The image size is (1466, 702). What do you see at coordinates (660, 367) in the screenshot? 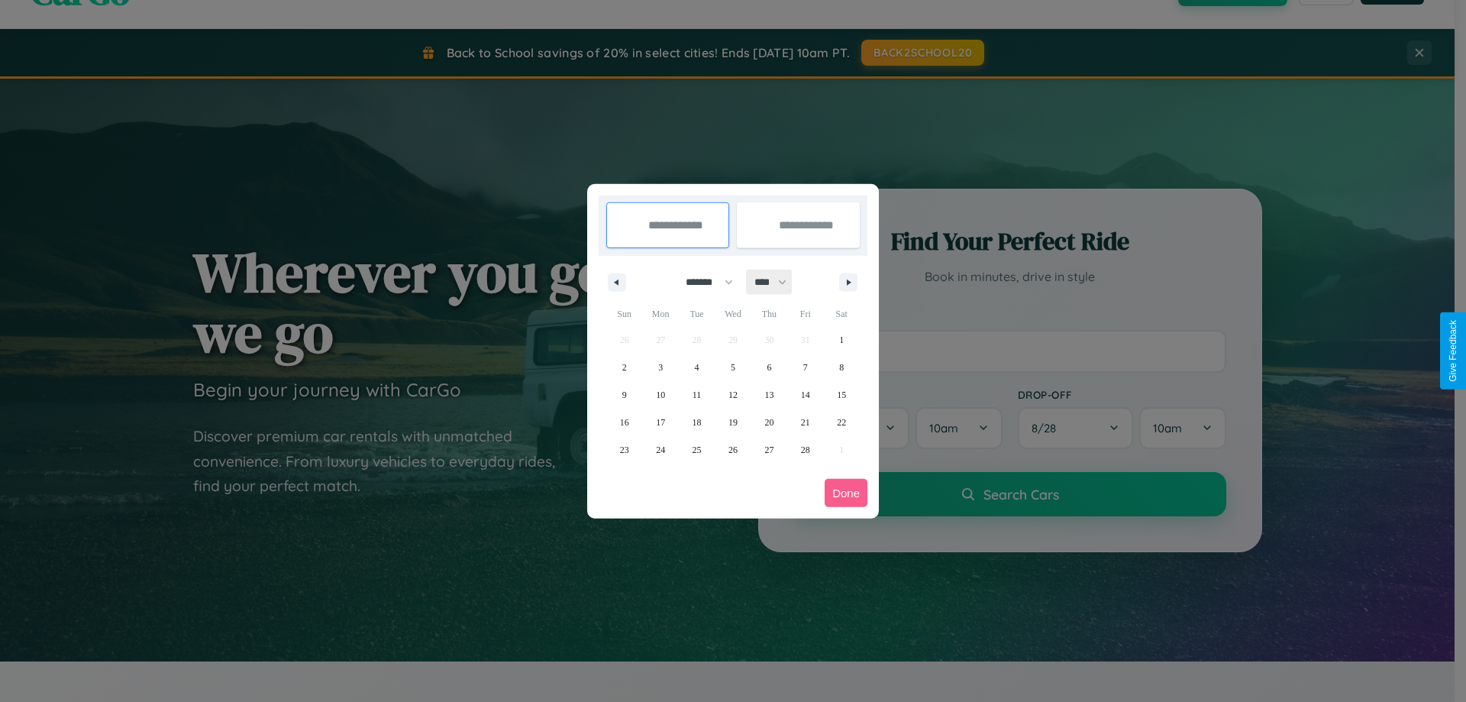
I see `button: 3` at bounding box center [660, 367].